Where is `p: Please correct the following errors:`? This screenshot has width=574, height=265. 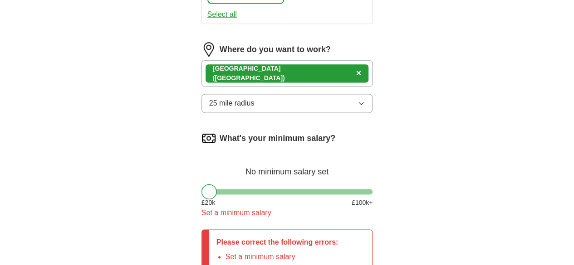
p: Please correct the following errors: is located at coordinates (277, 243).